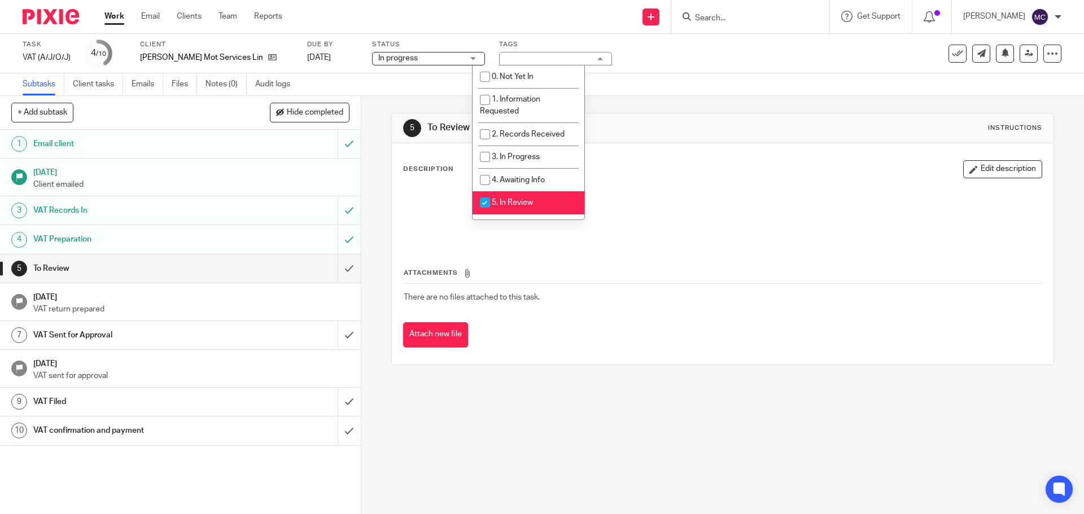 The width and height of the screenshot is (1084, 514). I want to click on p: VAT sent for approval, so click(191, 376).